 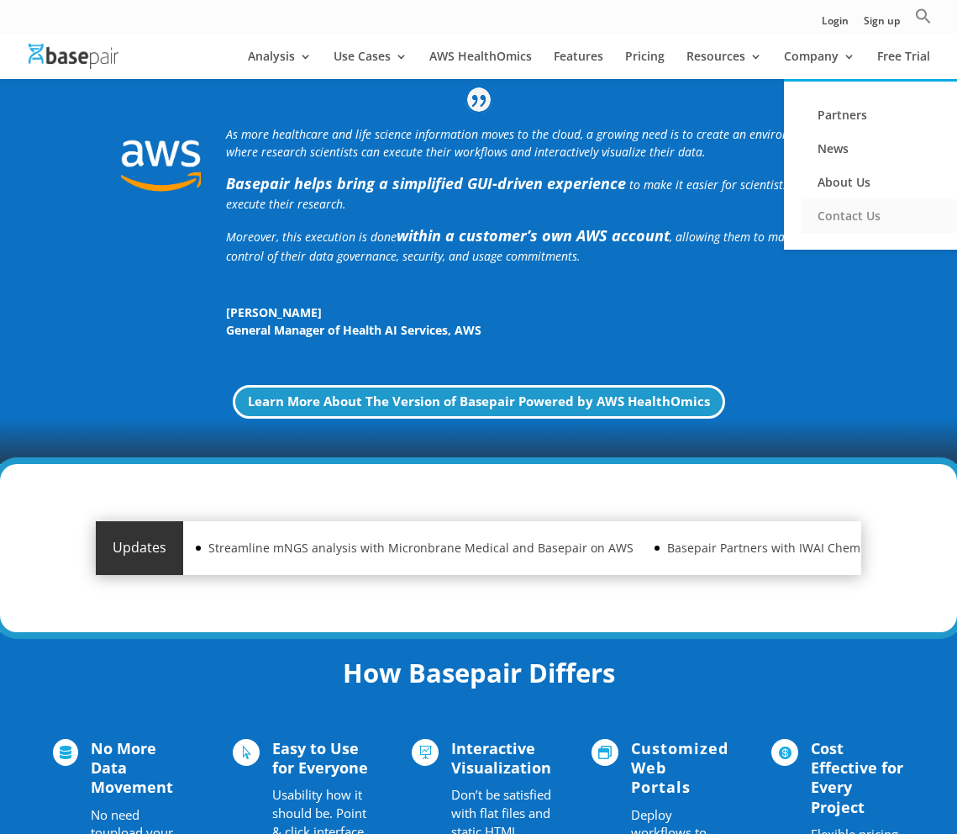 I want to click on a: Analysis, so click(x=280, y=65).